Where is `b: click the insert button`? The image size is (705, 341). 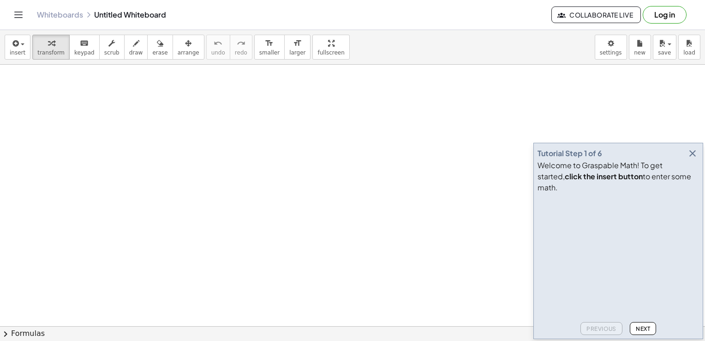
b: click the insert button is located at coordinates (604, 176).